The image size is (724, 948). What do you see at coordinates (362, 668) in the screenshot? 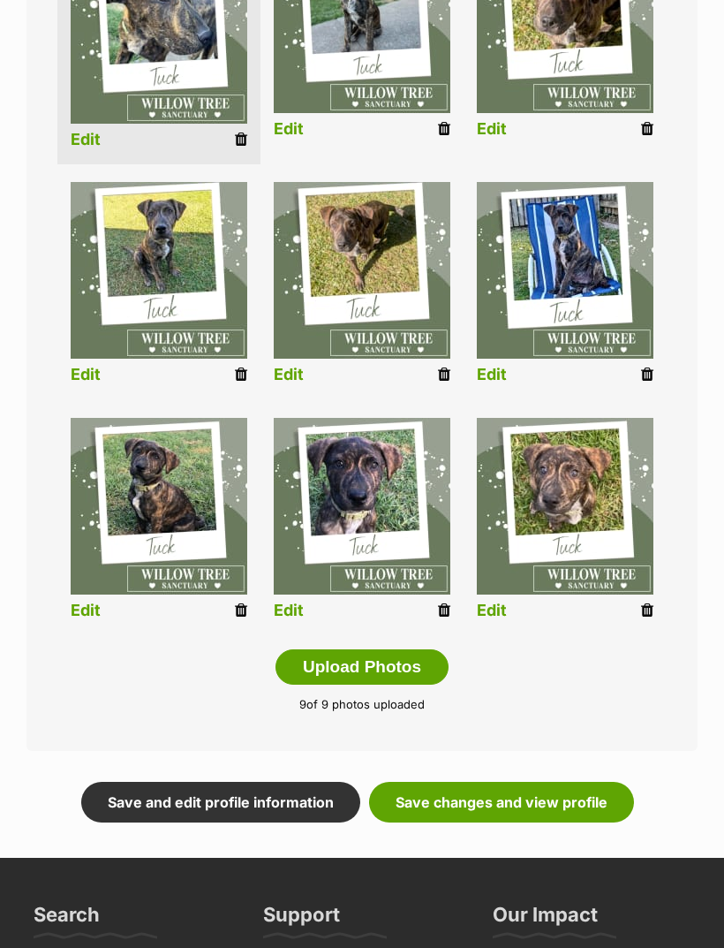
I see `button: Upload Photos` at bounding box center [362, 668].